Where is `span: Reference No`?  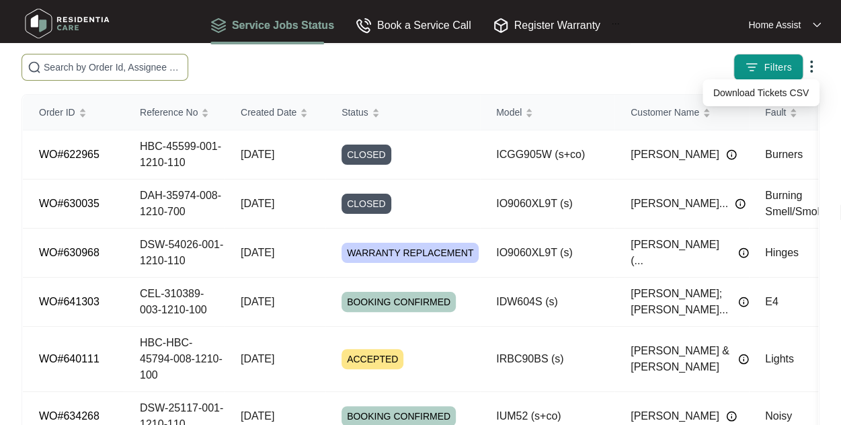
span: Reference No is located at coordinates (169, 112).